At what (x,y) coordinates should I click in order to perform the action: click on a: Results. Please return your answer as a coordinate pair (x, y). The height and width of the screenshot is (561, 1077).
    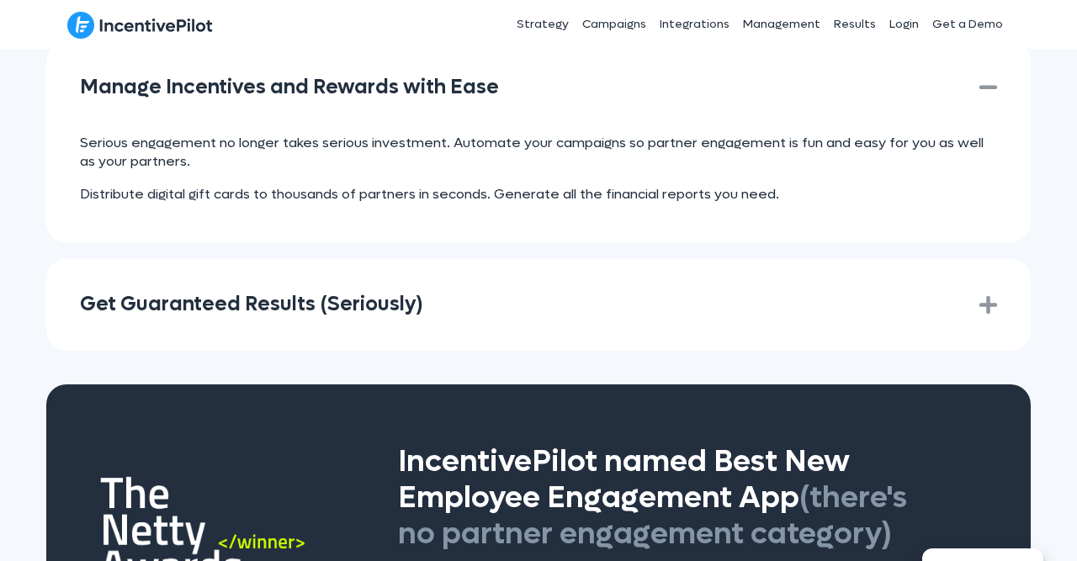
    Looking at the image, I should click on (855, 24).